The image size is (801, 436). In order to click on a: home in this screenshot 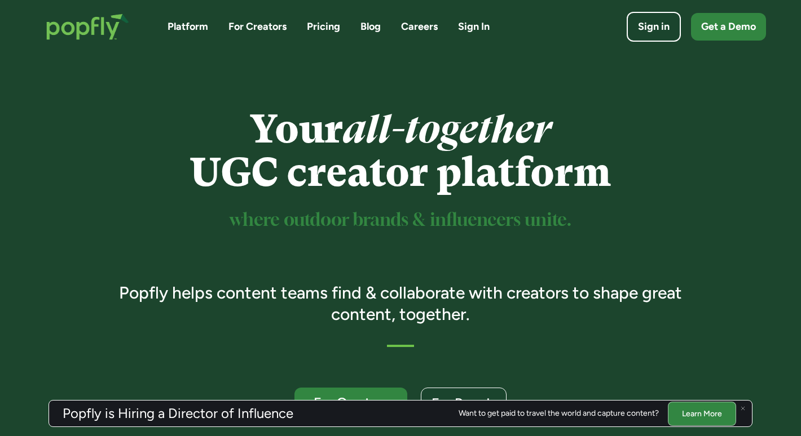, I will do `click(87, 26)`.